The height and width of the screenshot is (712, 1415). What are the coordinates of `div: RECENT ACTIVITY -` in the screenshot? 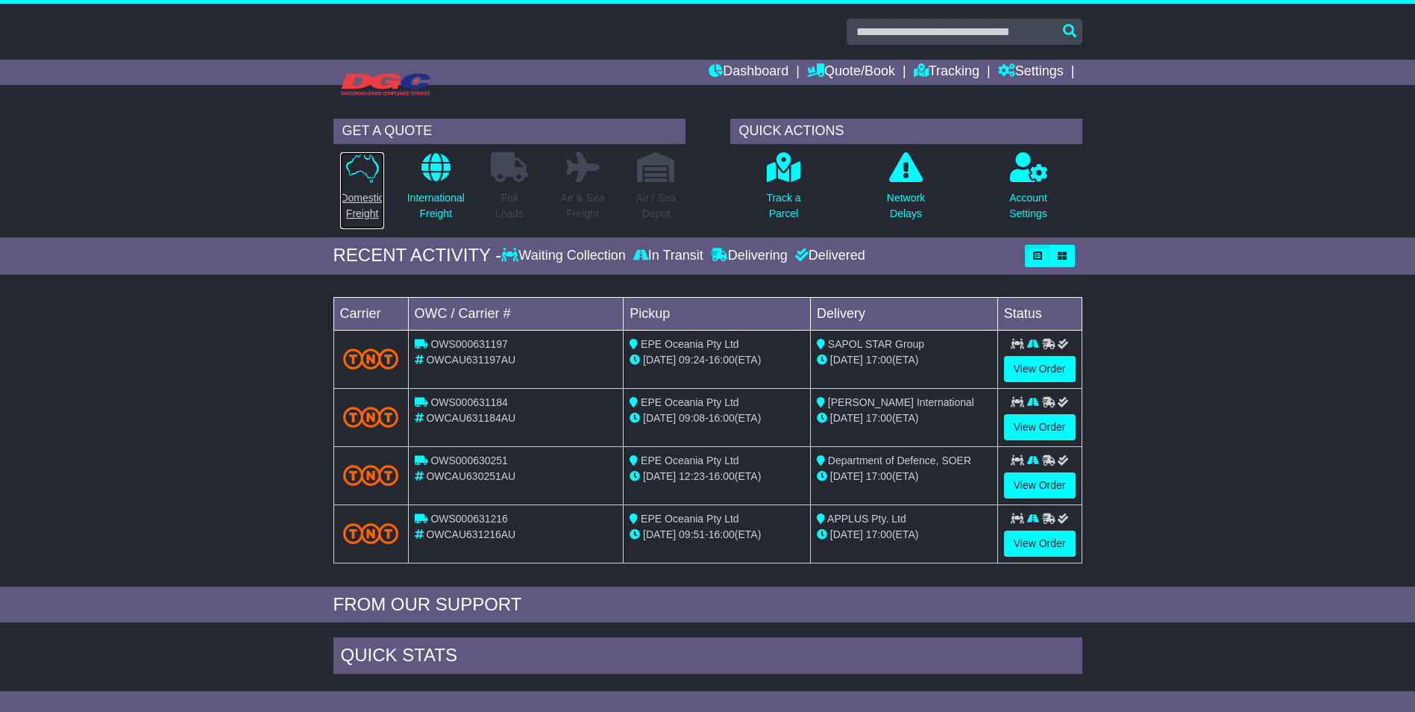 It's located at (418, 255).